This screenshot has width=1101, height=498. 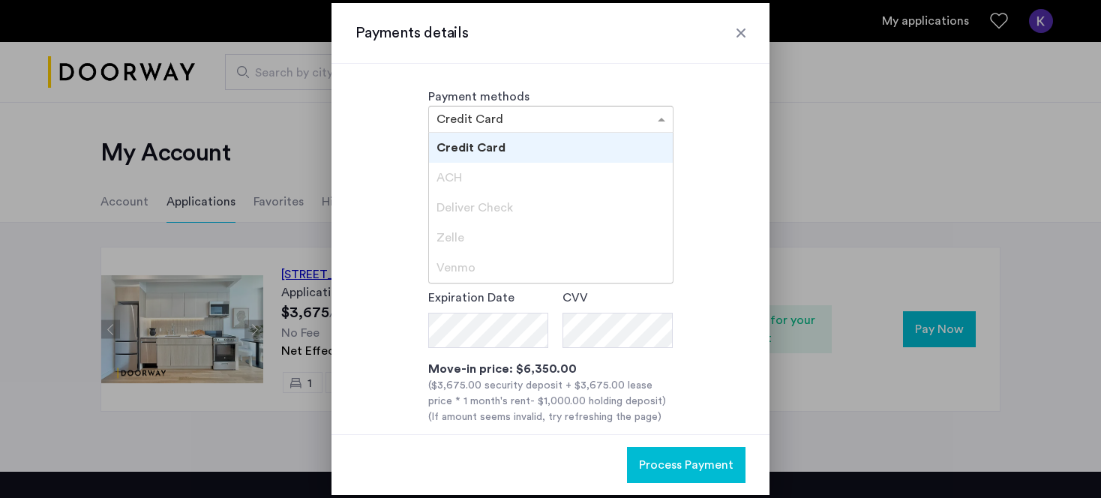 What do you see at coordinates (450, 238) in the screenshot?
I see `span: Zelle` at bounding box center [450, 238].